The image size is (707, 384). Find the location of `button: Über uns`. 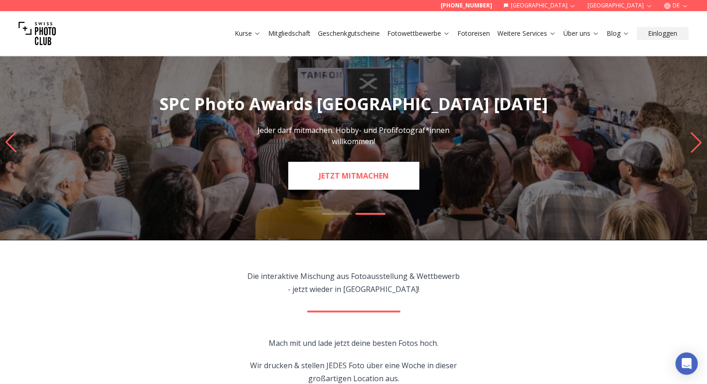

button: Über uns is located at coordinates (581, 33).